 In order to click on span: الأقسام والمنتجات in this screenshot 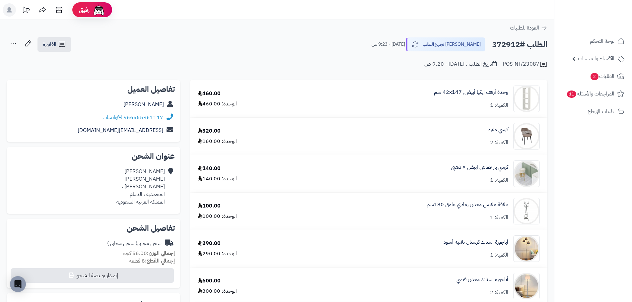, I will do `click(596, 59)`.